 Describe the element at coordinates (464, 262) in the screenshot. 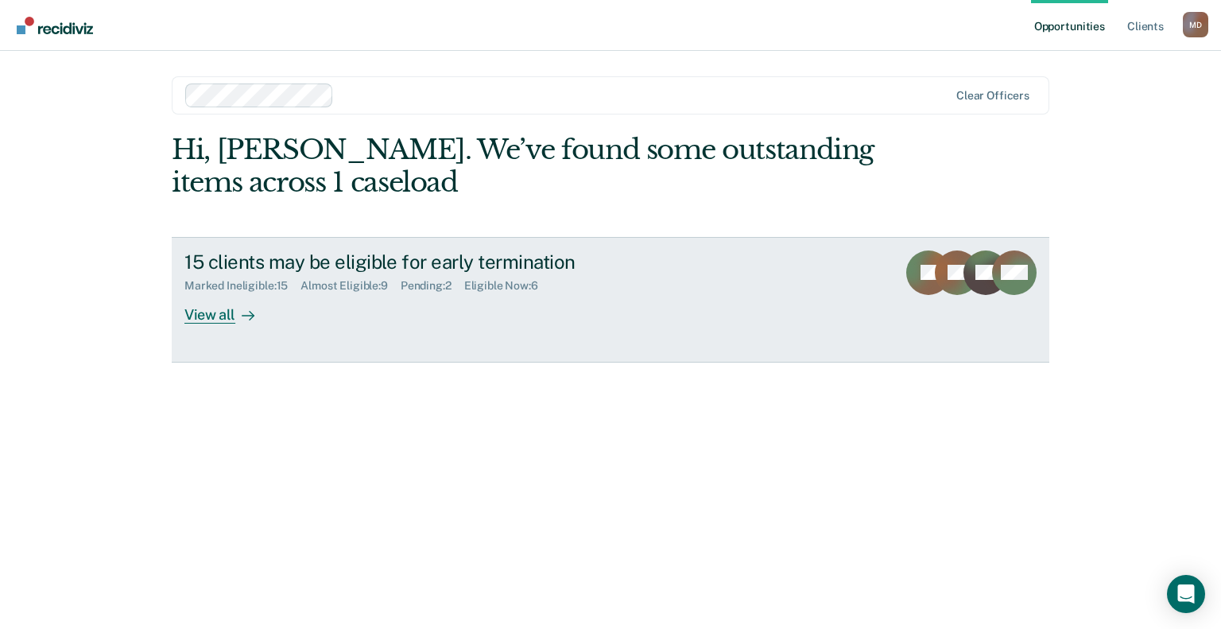

I see `div: 15 clients may be eligible for early termination` at that location.